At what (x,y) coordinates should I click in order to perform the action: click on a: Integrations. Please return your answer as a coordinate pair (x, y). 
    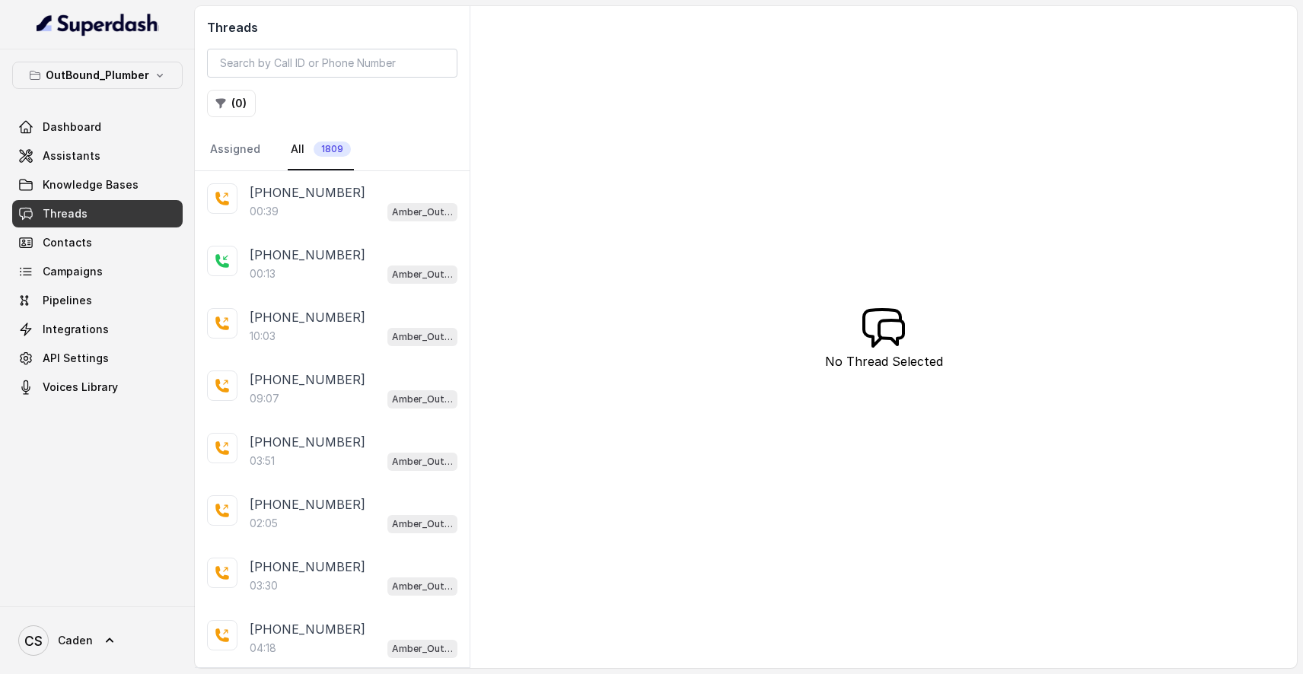
    Looking at the image, I should click on (97, 330).